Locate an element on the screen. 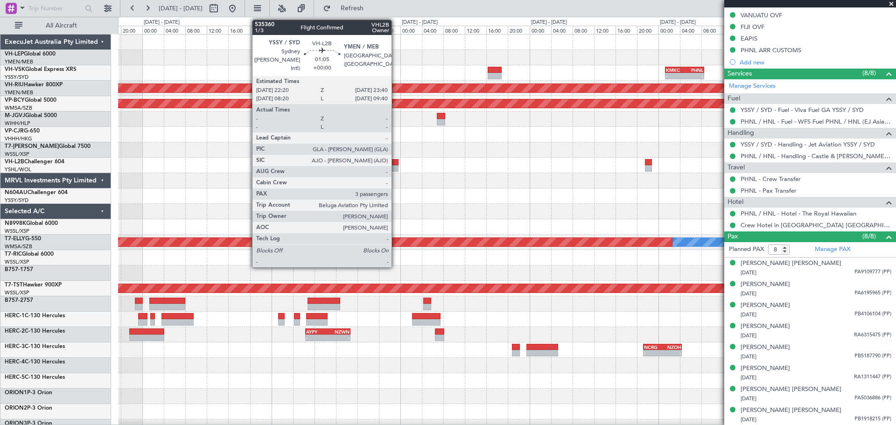  div: PHNL is located at coordinates (694, 70).